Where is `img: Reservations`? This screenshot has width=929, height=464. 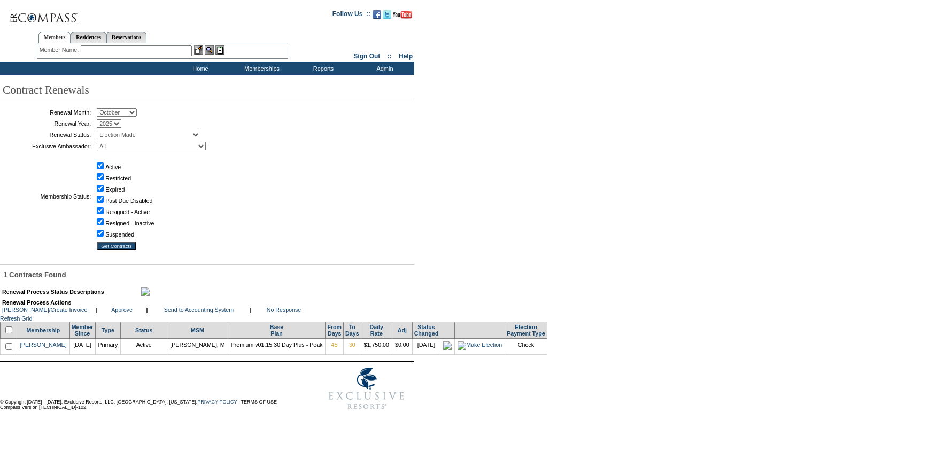 img: Reservations is located at coordinates (220, 50).